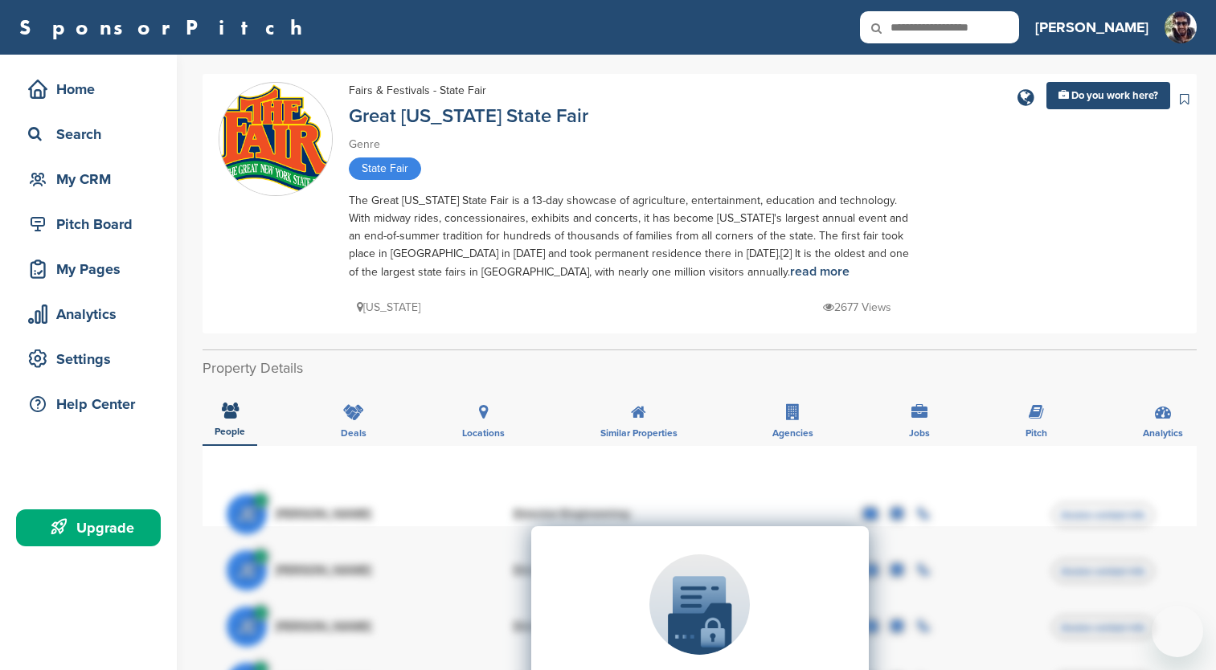 The width and height of the screenshot is (1216, 670). Describe the element at coordinates (88, 359) in the screenshot. I see `a: Settings` at that location.